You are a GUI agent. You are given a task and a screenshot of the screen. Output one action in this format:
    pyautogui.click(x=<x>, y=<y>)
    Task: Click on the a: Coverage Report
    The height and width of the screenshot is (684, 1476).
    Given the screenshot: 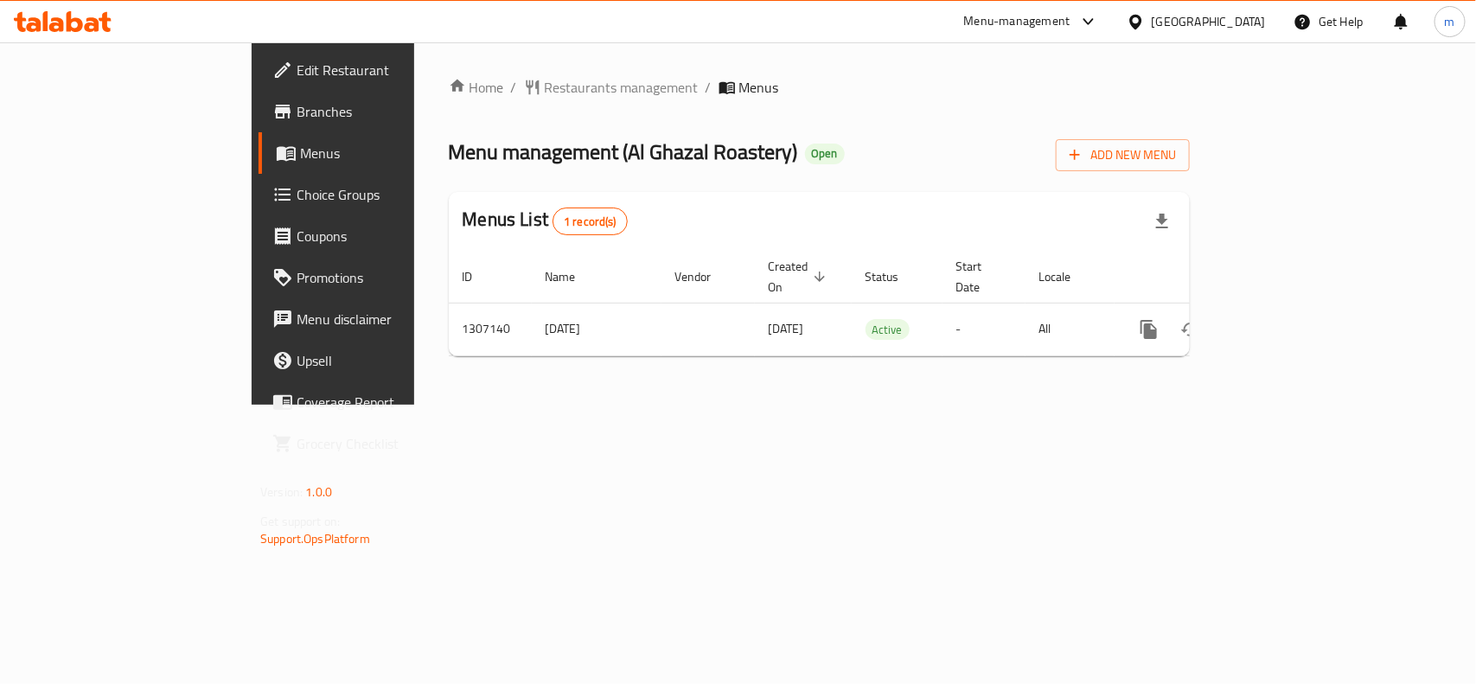 What is the action you would take?
    pyautogui.click(x=378, y=402)
    